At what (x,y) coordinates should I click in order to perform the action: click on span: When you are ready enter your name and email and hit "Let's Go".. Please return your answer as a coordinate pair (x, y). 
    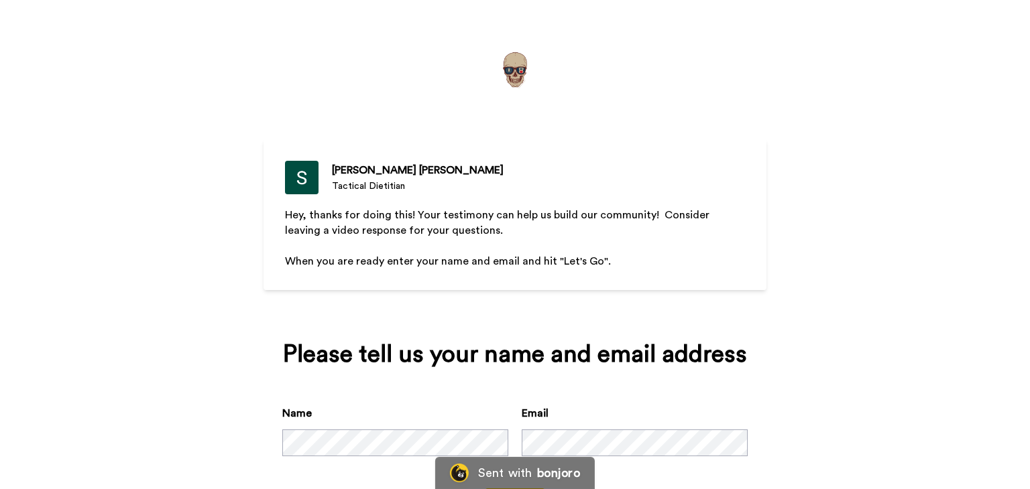
    Looking at the image, I should click on (448, 261).